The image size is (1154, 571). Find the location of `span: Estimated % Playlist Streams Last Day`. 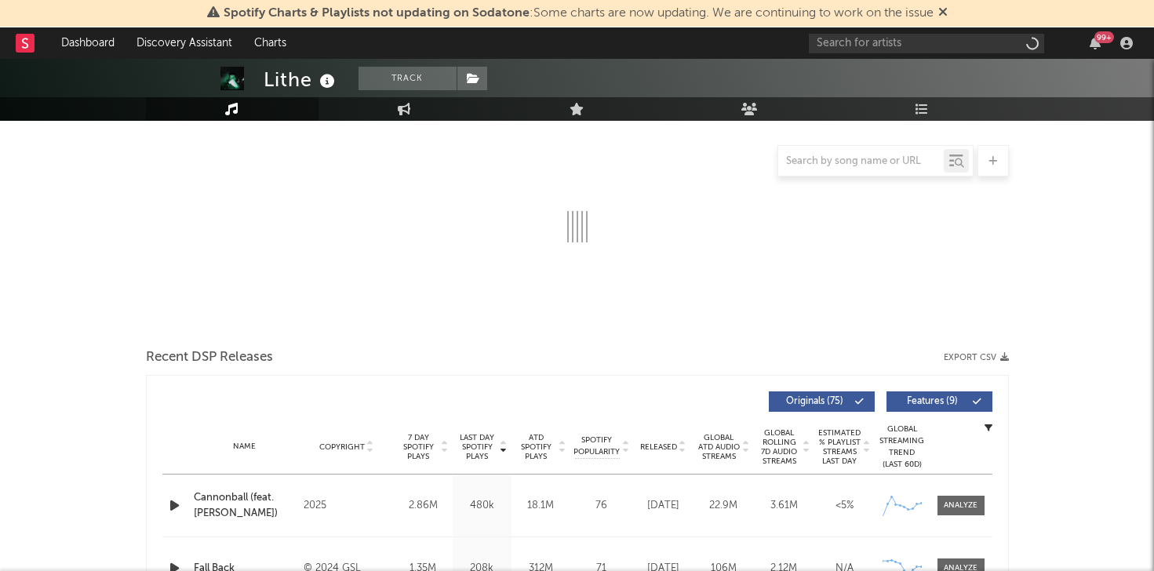

span: Estimated % Playlist Streams Last Day is located at coordinates (840, 447).